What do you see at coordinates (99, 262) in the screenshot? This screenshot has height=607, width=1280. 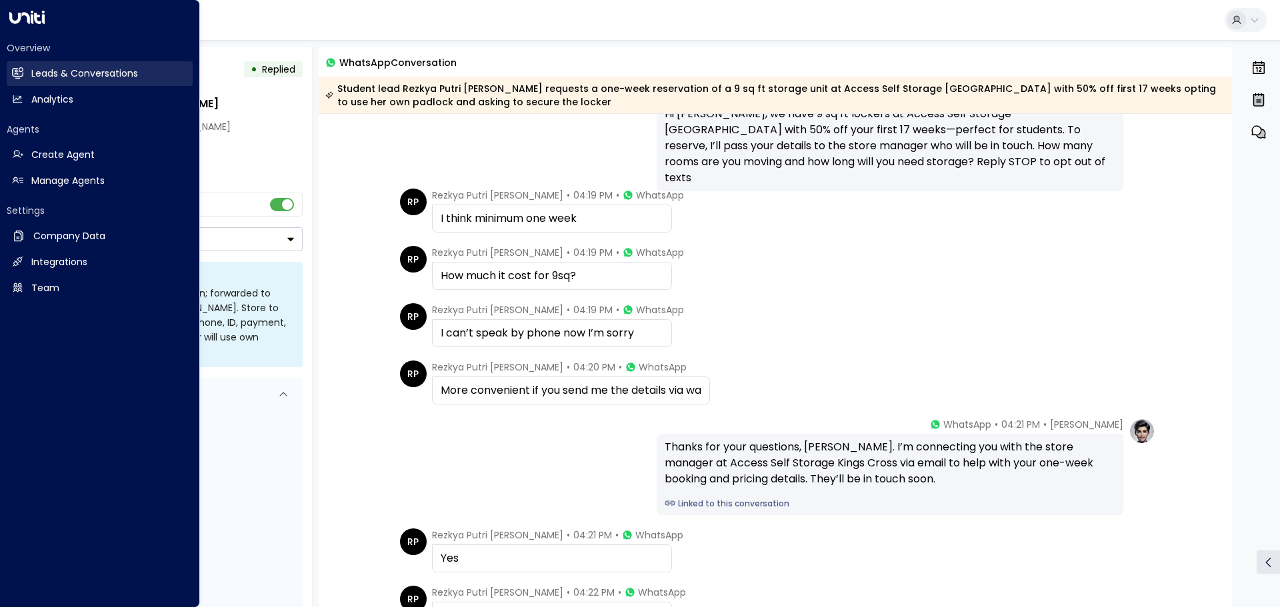 I see `a: Integrations` at bounding box center [99, 262].